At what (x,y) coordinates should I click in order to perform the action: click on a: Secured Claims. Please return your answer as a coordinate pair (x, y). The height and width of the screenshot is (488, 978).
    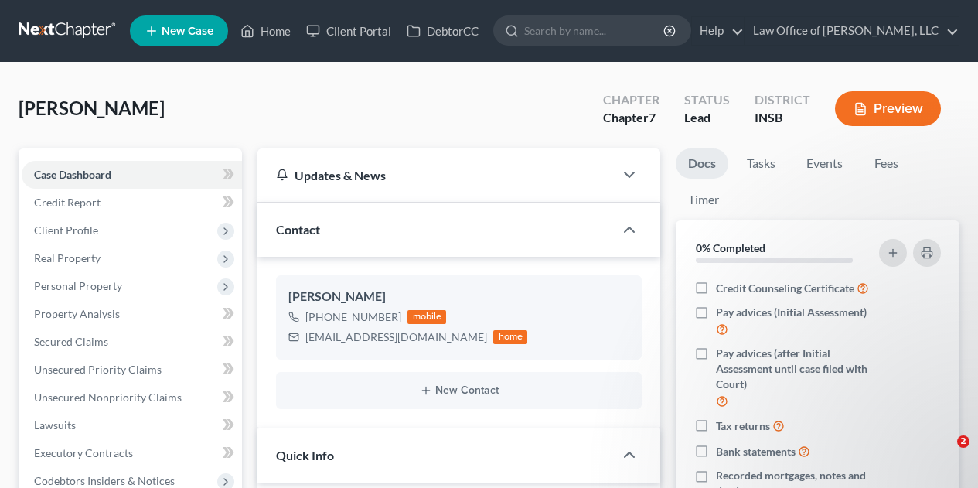
    Looking at the image, I should click on (131, 342).